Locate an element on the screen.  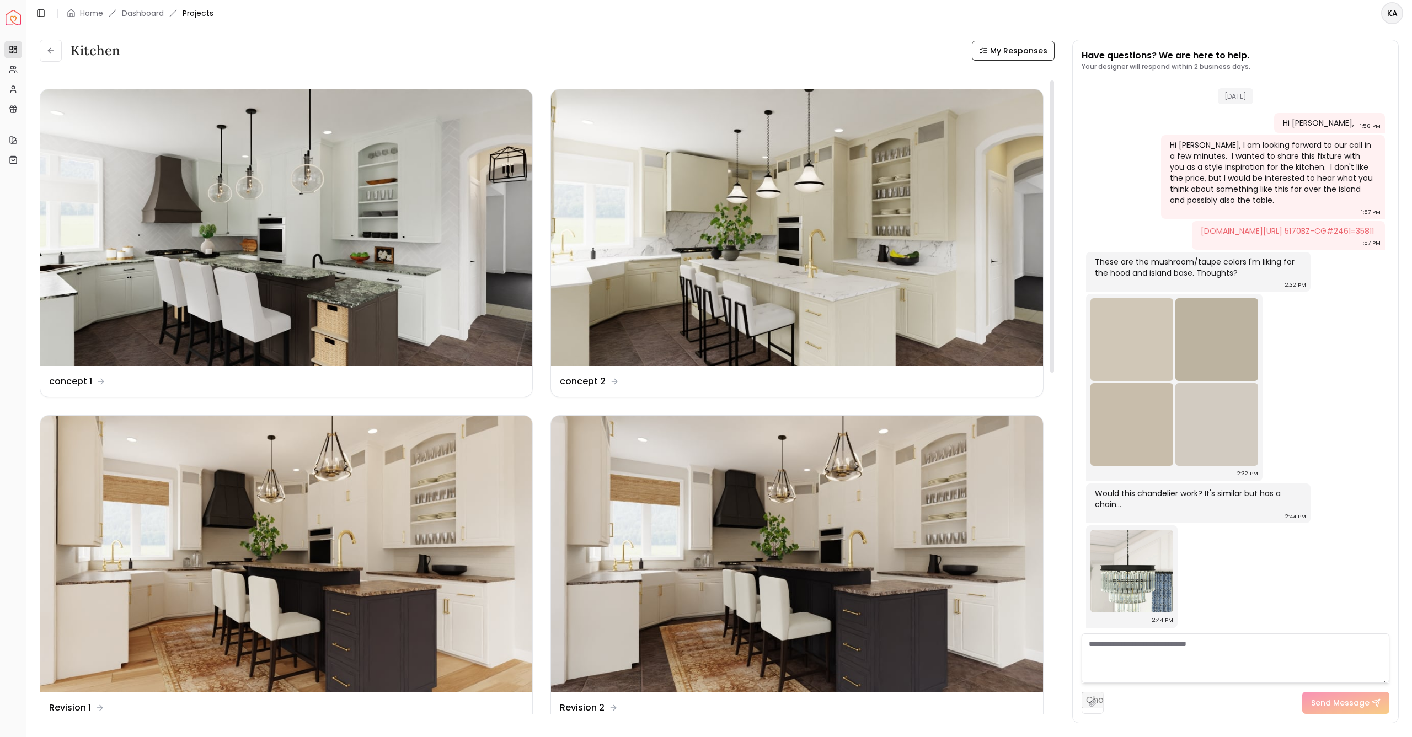
img: concept 1 is located at coordinates (286, 228).